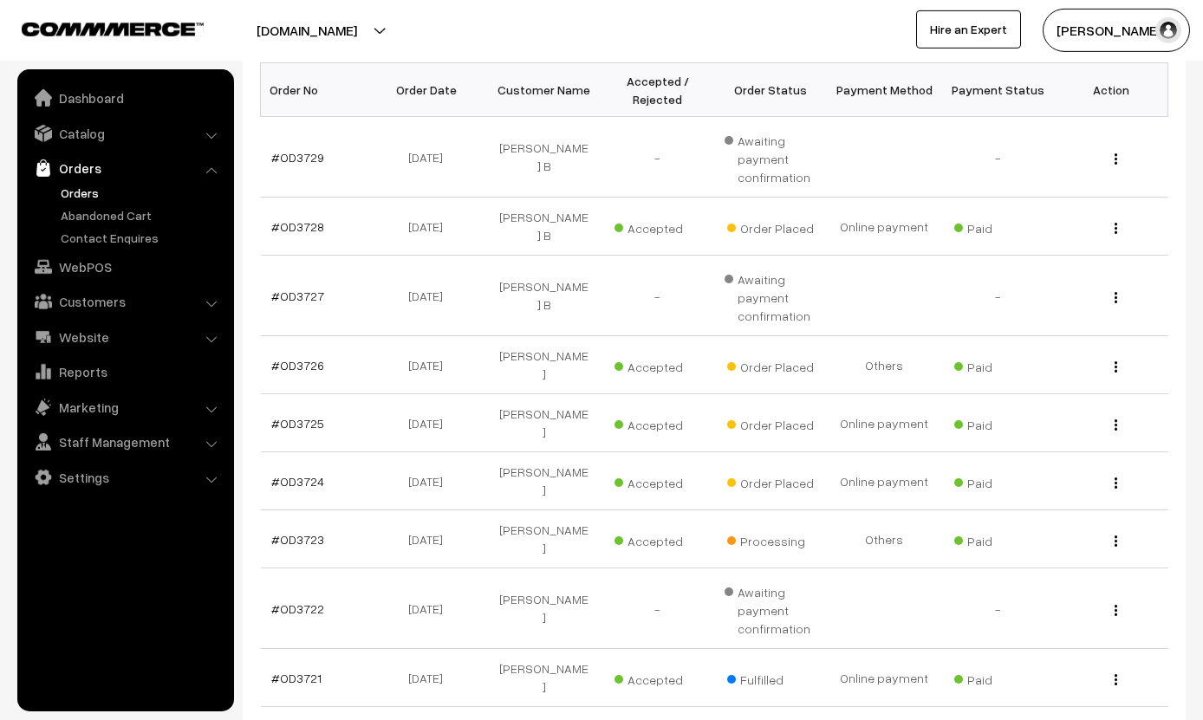  I want to click on a: #OD3723, so click(297, 539).